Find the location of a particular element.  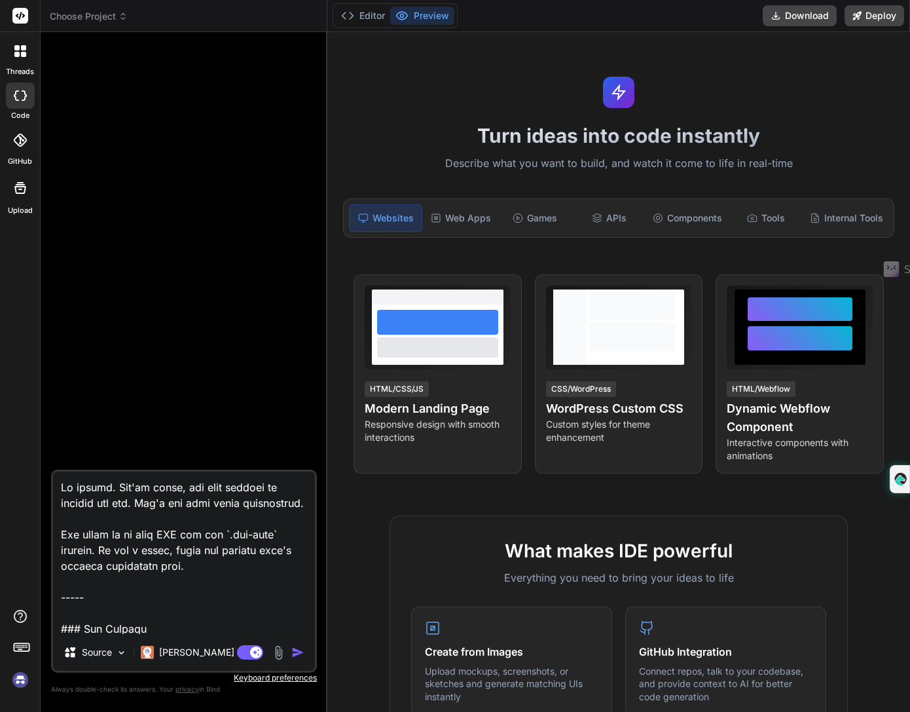

h4: Dynamic Webflow Component is located at coordinates (800, 418).